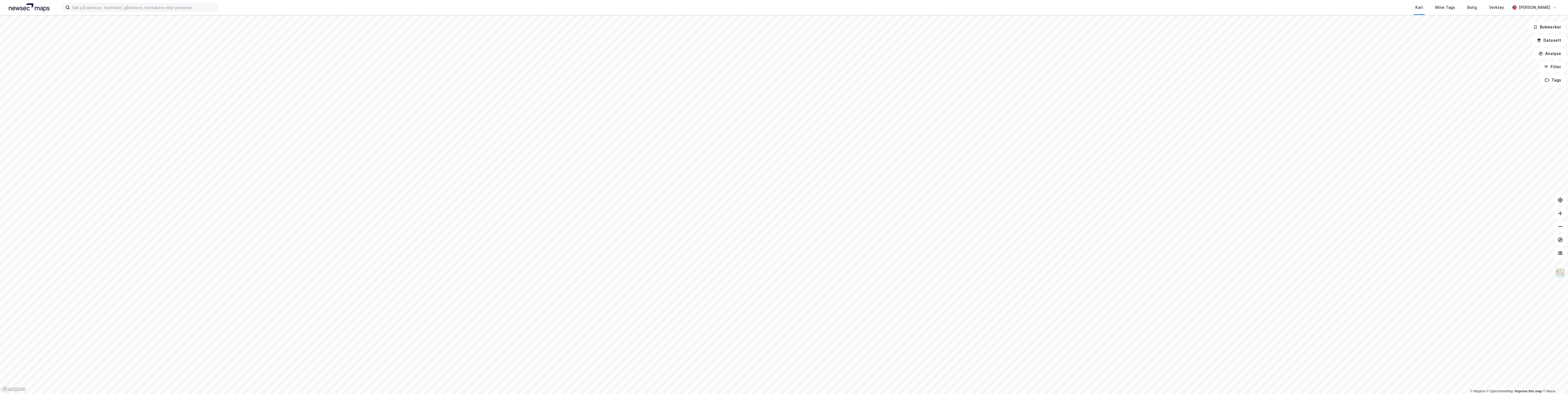 This screenshot has height=394, width=1568. What do you see at coordinates (1478, 391) in the screenshot?
I see `a: Mapbox` at bounding box center [1478, 391].